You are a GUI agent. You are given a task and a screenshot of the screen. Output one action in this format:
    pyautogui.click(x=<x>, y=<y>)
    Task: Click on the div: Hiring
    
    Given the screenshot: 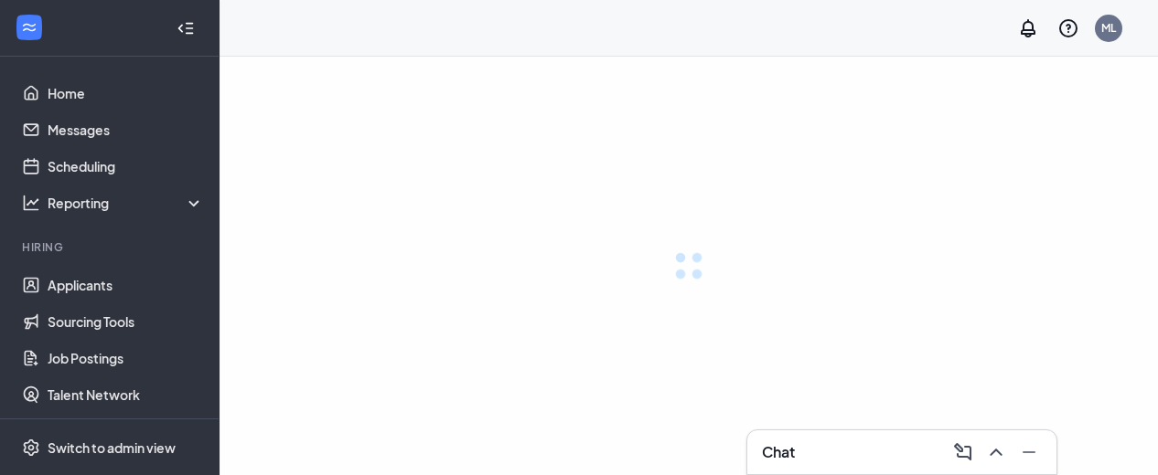 What is the action you would take?
    pyautogui.click(x=111, y=247)
    